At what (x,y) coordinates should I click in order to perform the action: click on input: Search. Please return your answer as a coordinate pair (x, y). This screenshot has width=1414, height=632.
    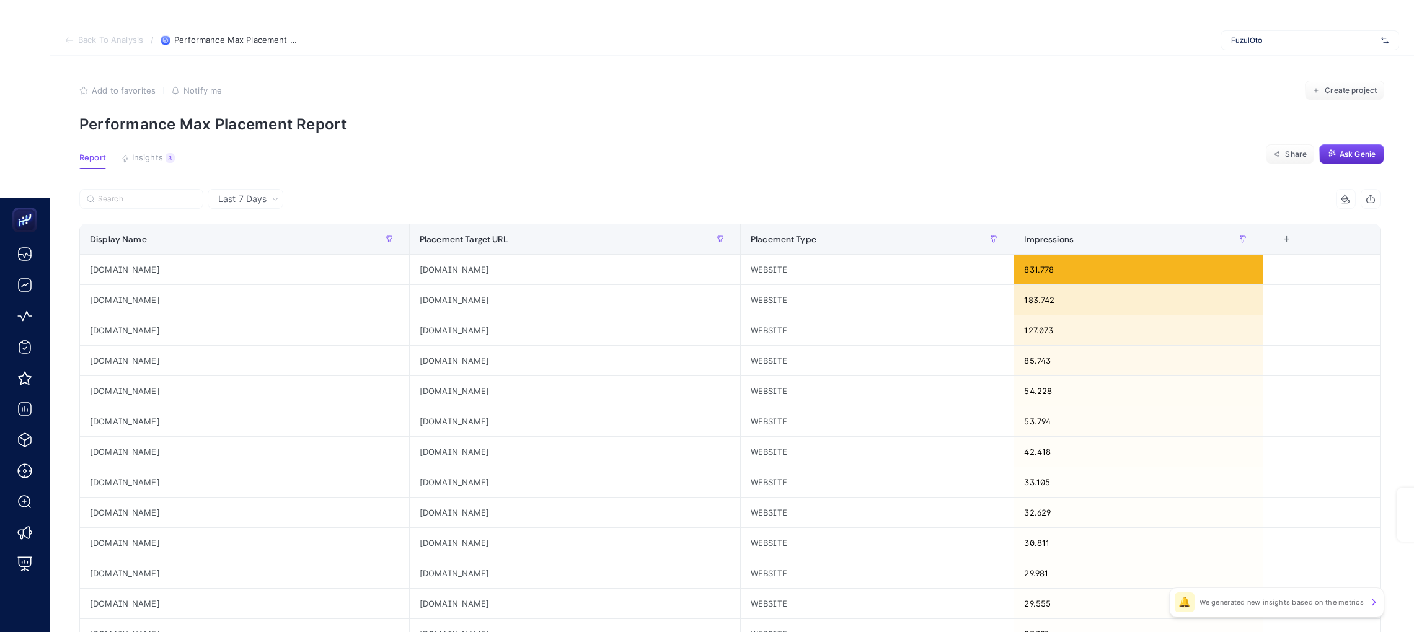
    Looking at the image, I should click on (147, 199).